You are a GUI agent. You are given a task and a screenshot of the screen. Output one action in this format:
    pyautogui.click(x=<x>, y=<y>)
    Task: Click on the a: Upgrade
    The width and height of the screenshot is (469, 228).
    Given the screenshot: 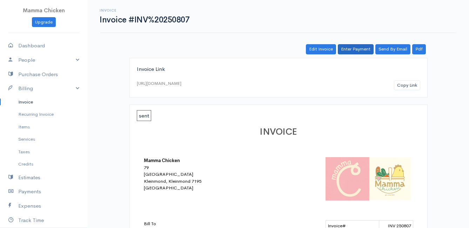 What is the action you would take?
    pyautogui.click(x=44, y=22)
    